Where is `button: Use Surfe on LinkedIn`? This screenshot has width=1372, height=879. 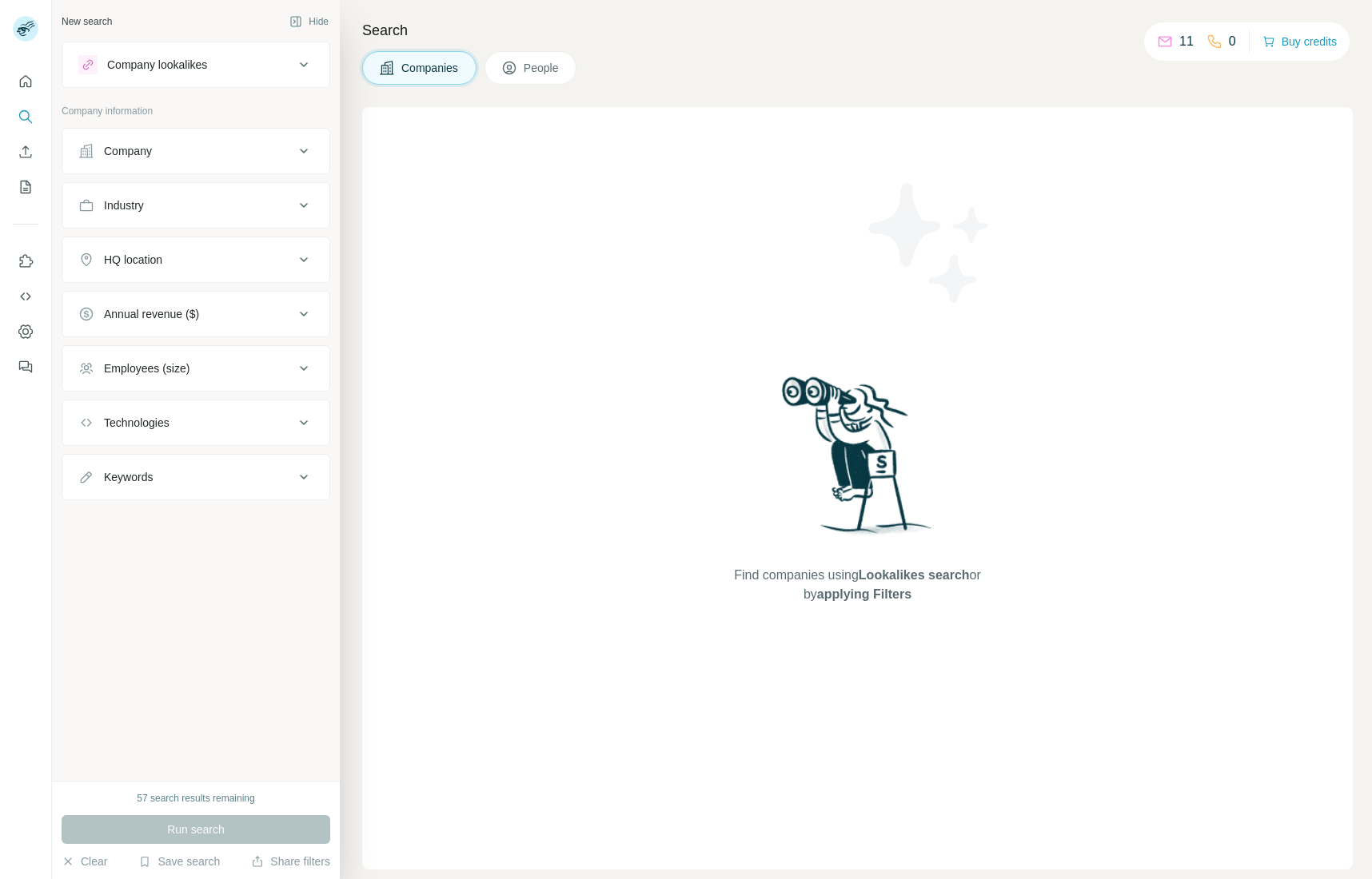
button: Use Surfe on LinkedIn is located at coordinates (25, 261).